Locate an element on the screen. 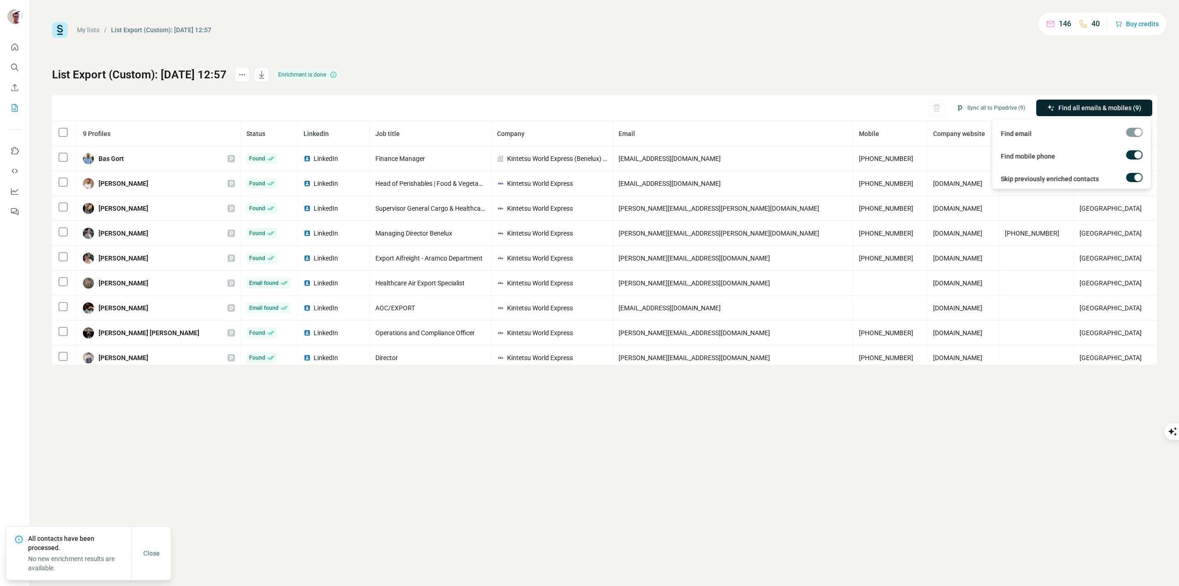 This screenshot has width=1179, height=586. span: Managing Director Benelux is located at coordinates (414, 233).